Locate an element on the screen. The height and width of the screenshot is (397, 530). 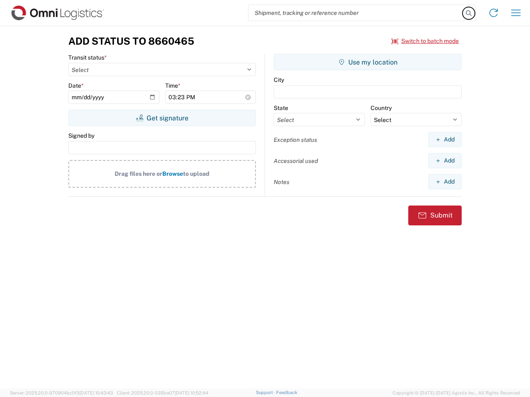
span: Drag files here or is located at coordinates (138, 174).